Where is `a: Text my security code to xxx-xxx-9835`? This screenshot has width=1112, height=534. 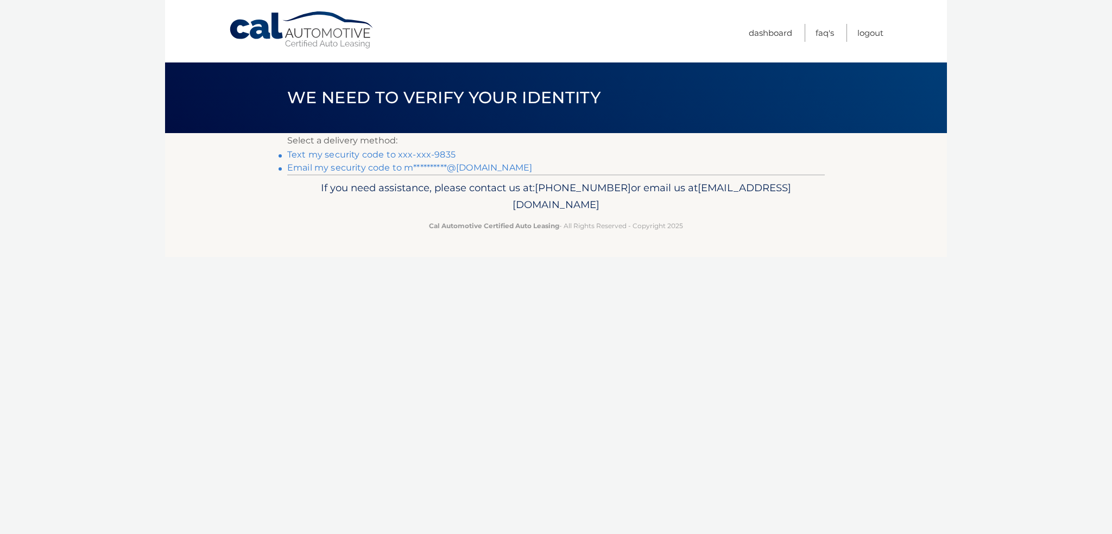 a: Text my security code to xxx-xxx-9835 is located at coordinates (372, 154).